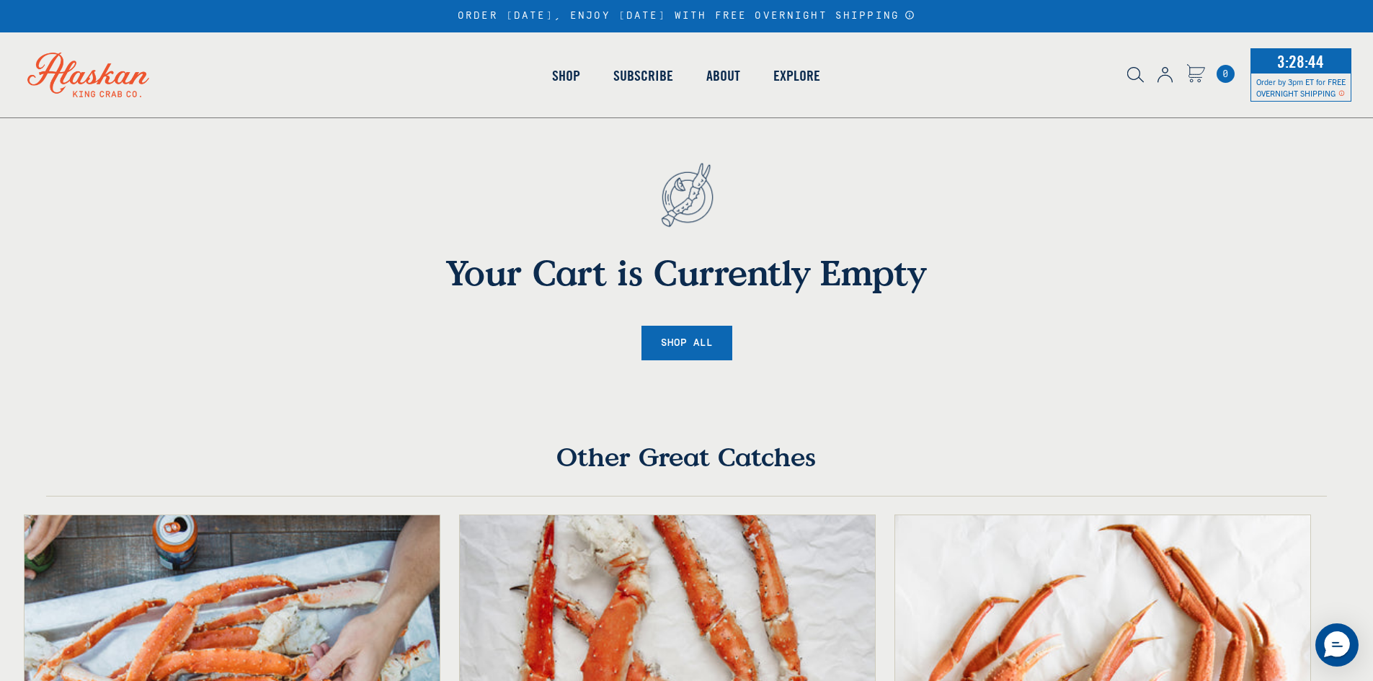  Describe the element at coordinates (1165, 75) in the screenshot. I see `img: account` at that location.